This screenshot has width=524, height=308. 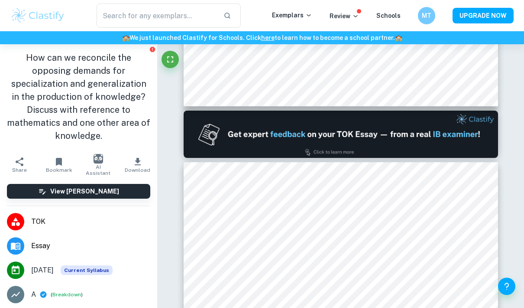 What do you see at coordinates (341, 134) in the screenshot?
I see `img: Ad` at bounding box center [341, 134].